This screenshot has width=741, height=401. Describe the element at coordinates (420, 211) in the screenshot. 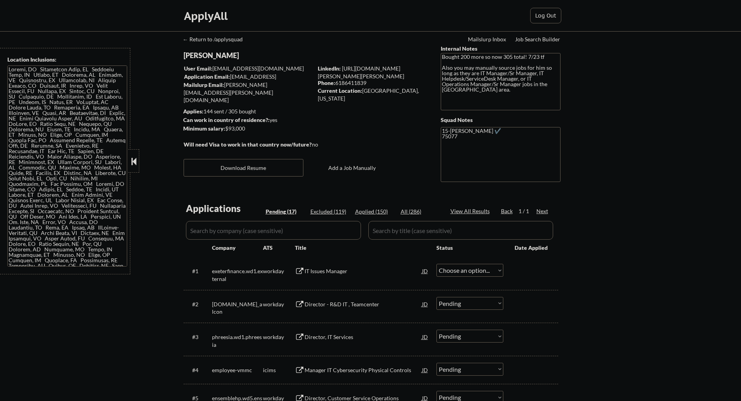

I see `div: All (286)` at that location.